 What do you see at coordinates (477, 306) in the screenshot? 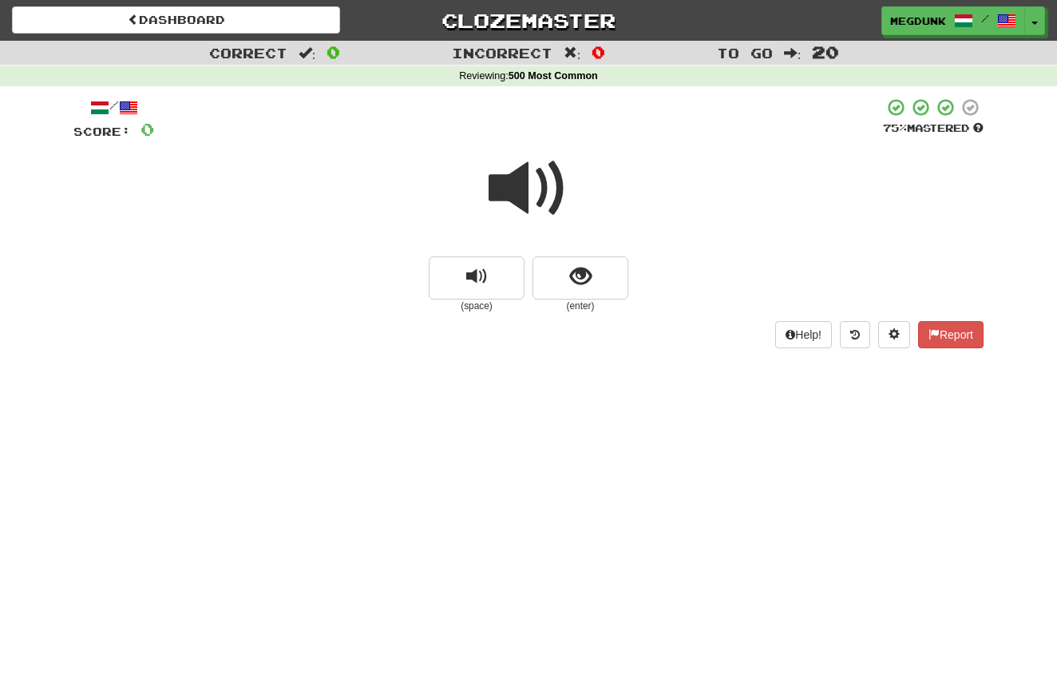
I see `small: (space)` at bounding box center [477, 306].